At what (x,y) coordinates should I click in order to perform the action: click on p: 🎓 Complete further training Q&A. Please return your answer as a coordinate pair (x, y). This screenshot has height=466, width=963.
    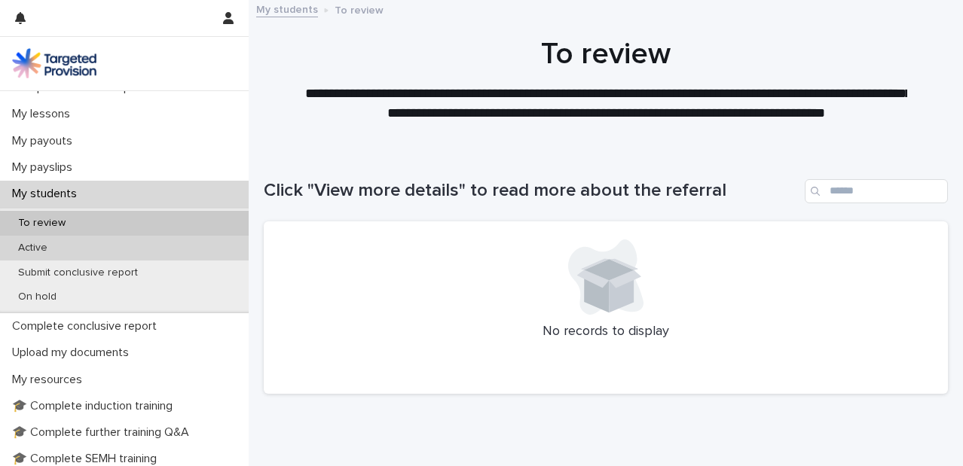
    Looking at the image, I should click on (103, 432).